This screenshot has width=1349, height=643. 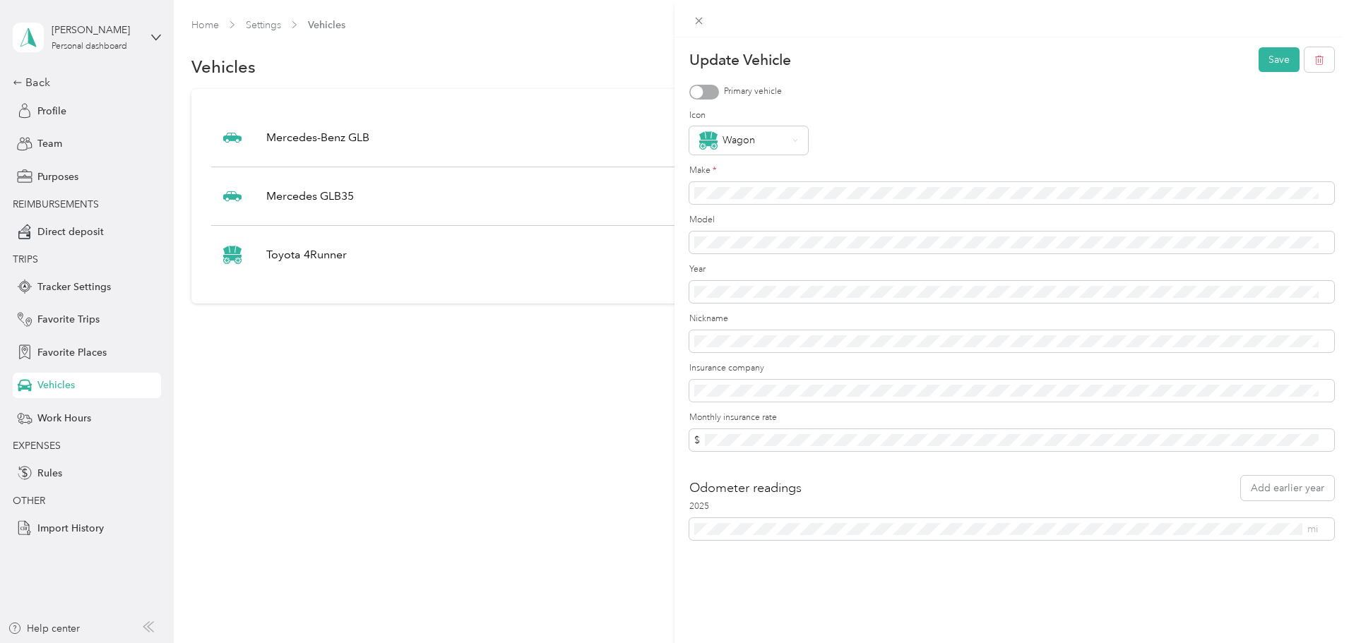 What do you see at coordinates (743, 141) in the screenshot?
I see `div: Wagon` at bounding box center [743, 141].